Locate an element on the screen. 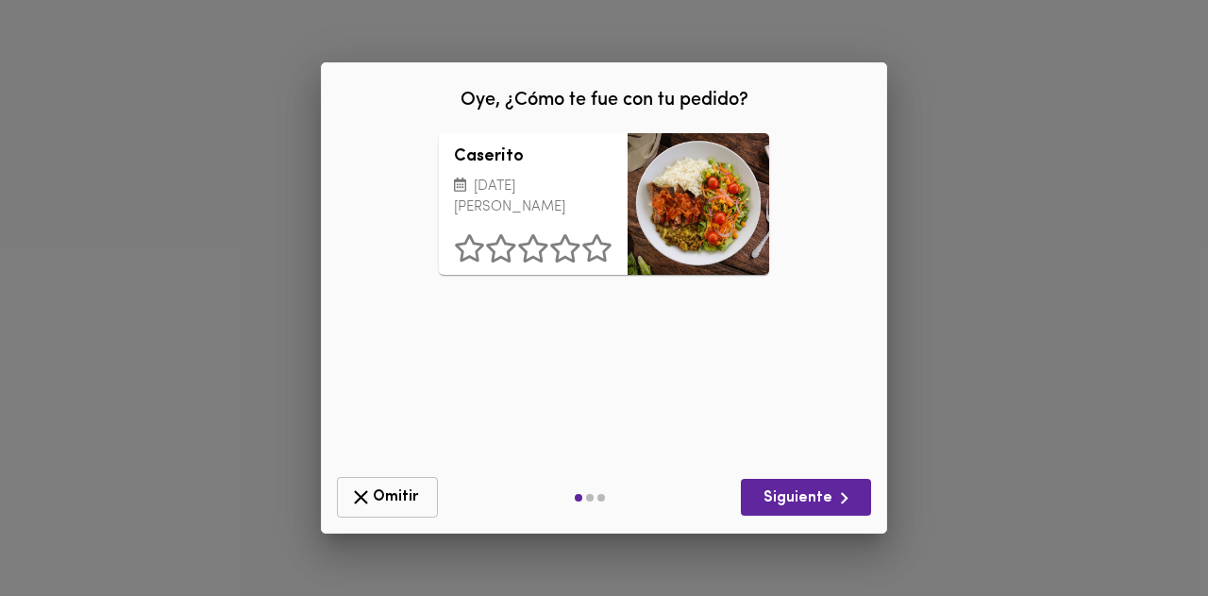  span: Siguiente is located at coordinates (806, 498).